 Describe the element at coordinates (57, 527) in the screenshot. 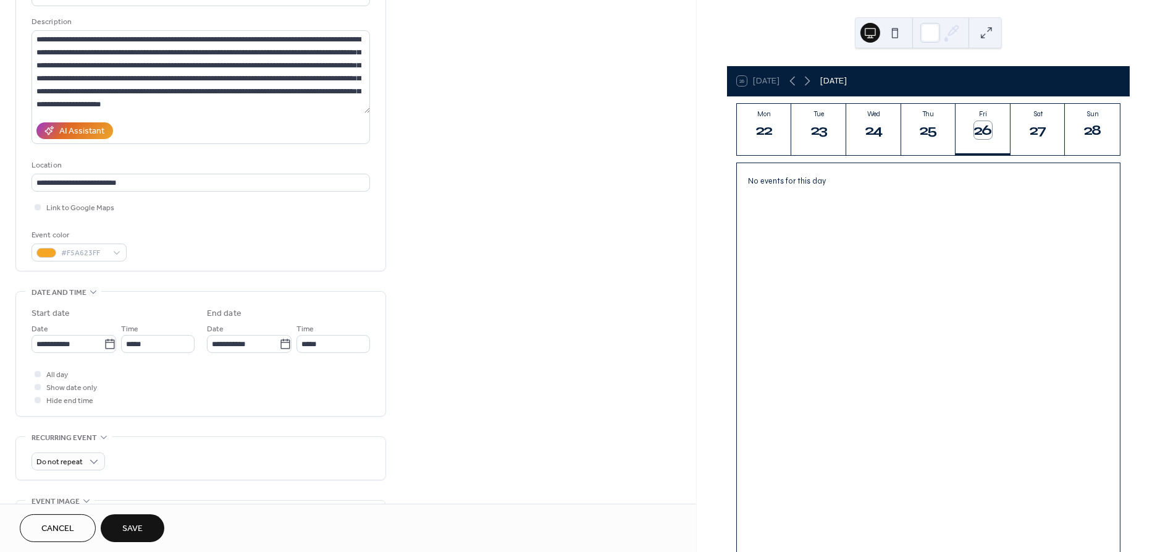

I see `button: Cancel` at that location.